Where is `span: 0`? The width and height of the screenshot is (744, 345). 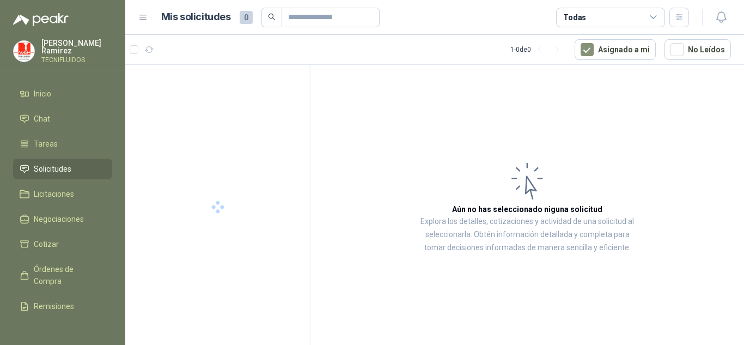 span: 0 is located at coordinates (246, 17).